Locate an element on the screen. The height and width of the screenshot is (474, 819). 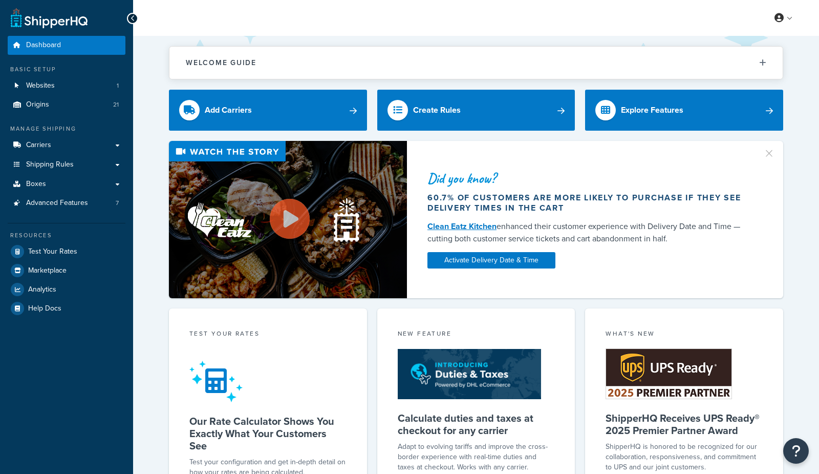
a: Carriers is located at coordinates (67, 145).